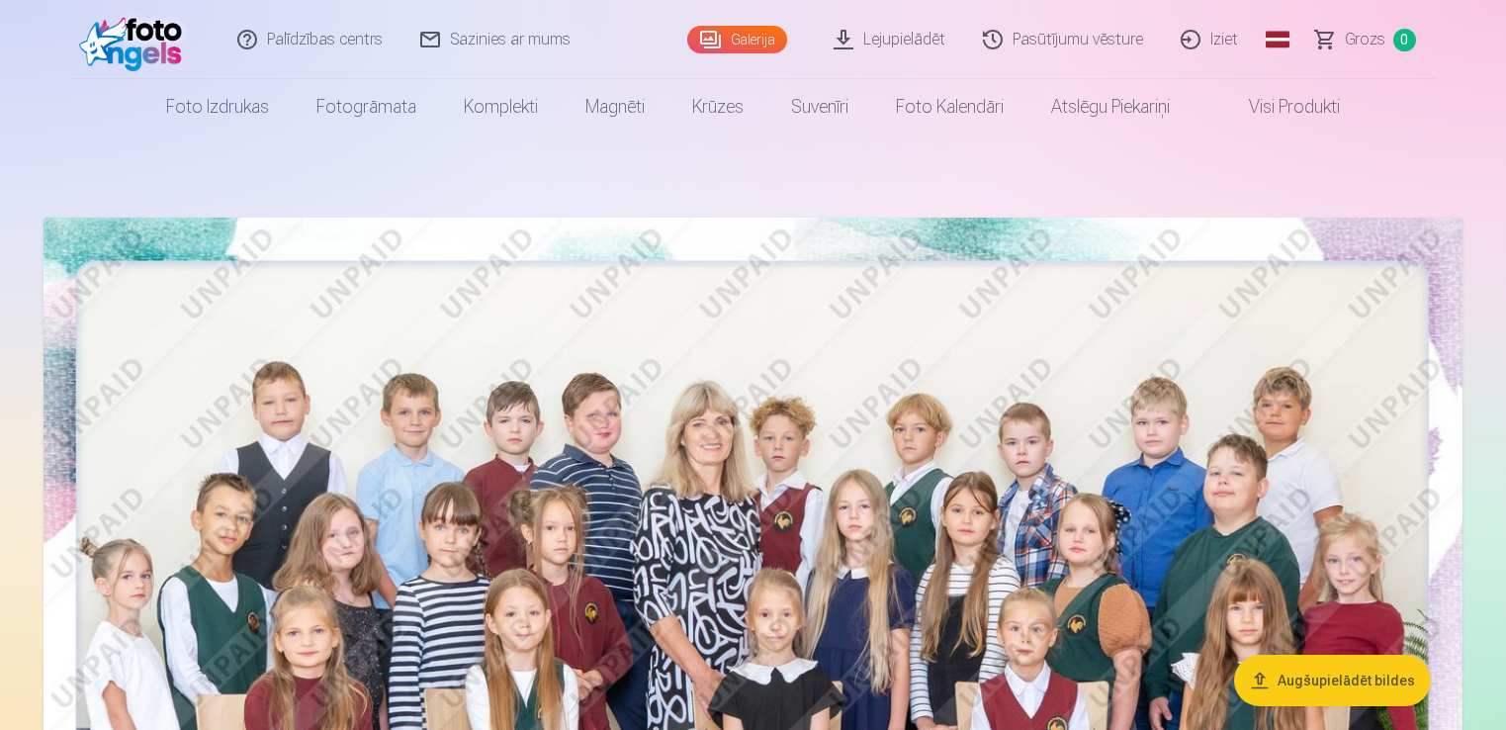 Image resolution: width=1506 pixels, height=730 pixels. What do you see at coordinates (949, 107) in the screenshot?
I see `a: Foto kalendāri` at bounding box center [949, 107].